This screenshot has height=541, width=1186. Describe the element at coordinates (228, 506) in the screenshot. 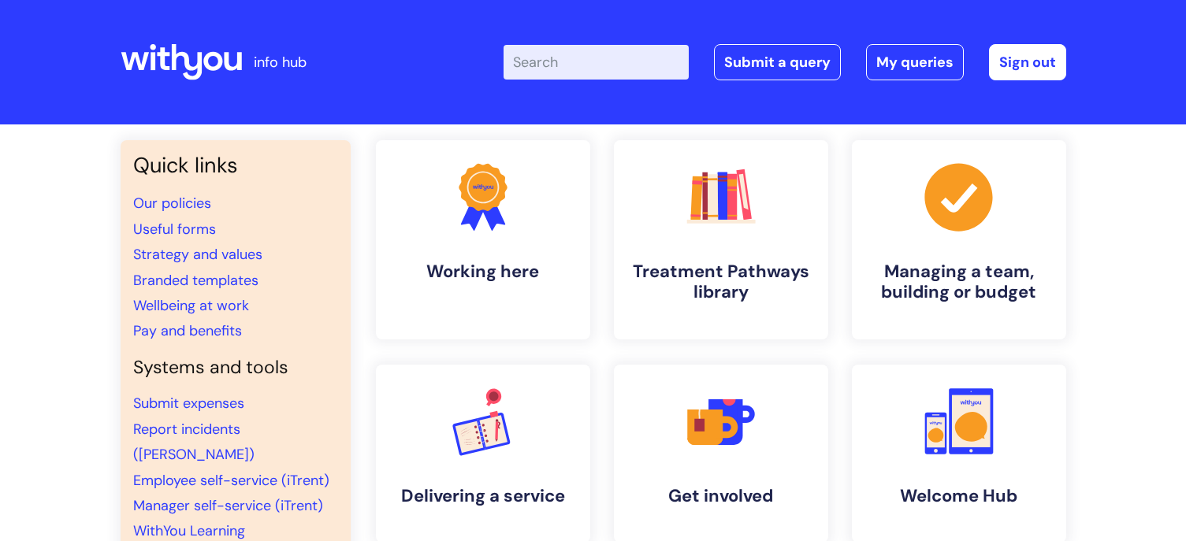

I see `a: Manager self-service (iTrent)` at that location.